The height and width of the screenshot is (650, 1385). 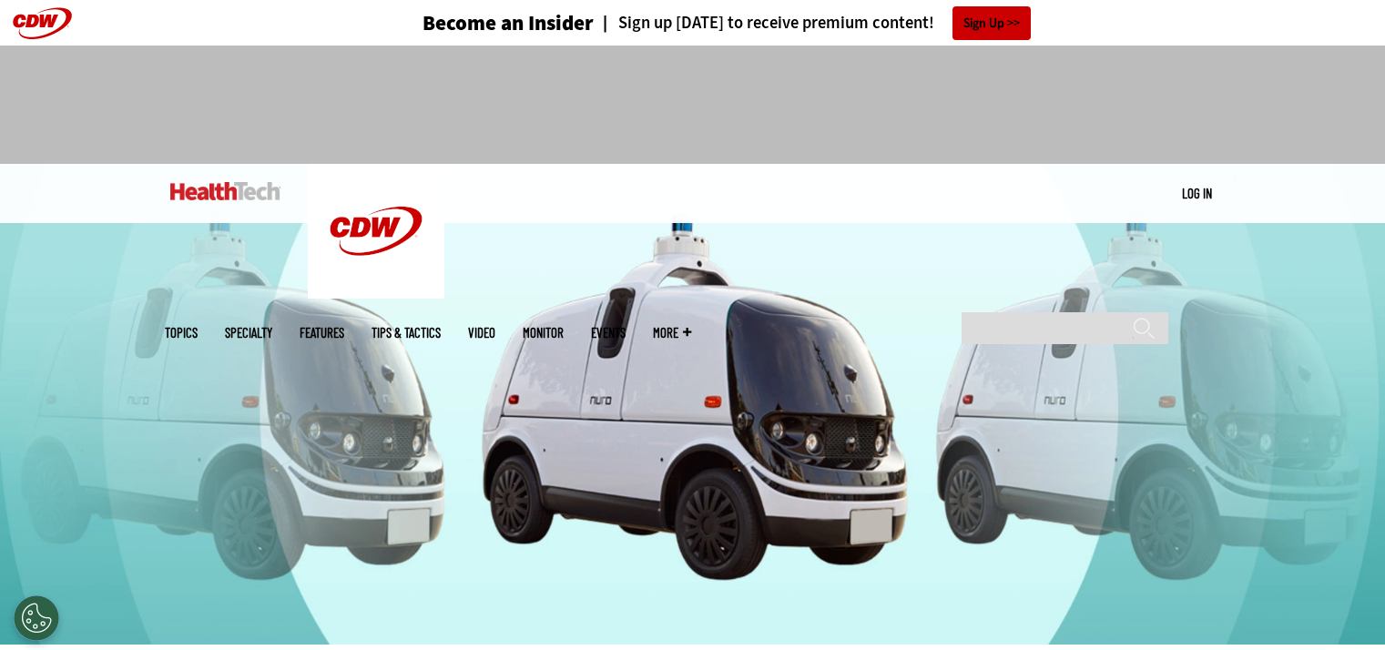 I want to click on span: Topics, so click(x=181, y=332).